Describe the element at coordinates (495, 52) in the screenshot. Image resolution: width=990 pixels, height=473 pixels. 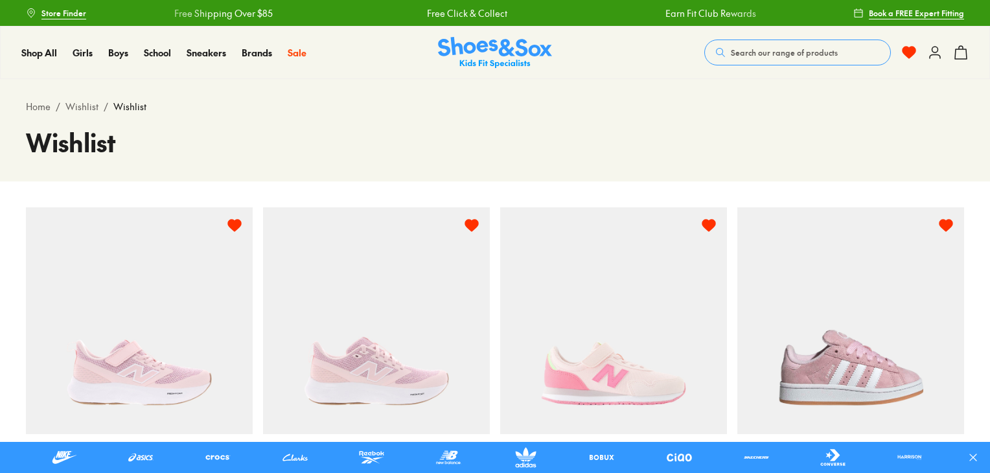
I see `img: SNS_Logo_Responsive.svg` at that location.